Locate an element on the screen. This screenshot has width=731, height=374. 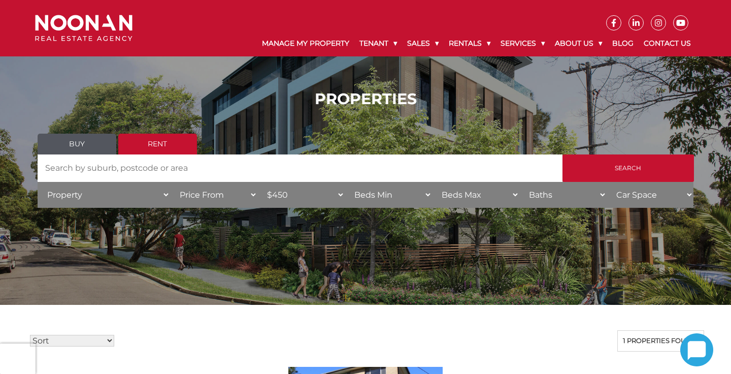
a: Rent is located at coordinates (157, 144).